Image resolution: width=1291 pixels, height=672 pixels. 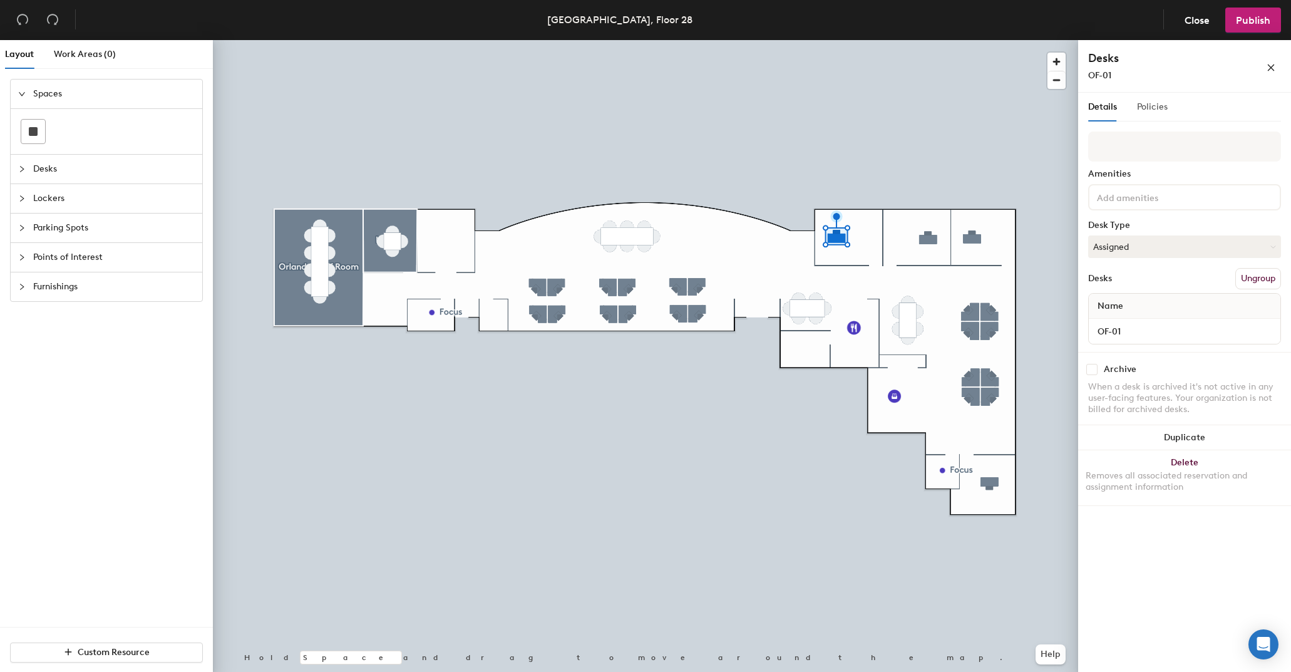 I want to click on input: Unnamed desk, so click(x=1184, y=331).